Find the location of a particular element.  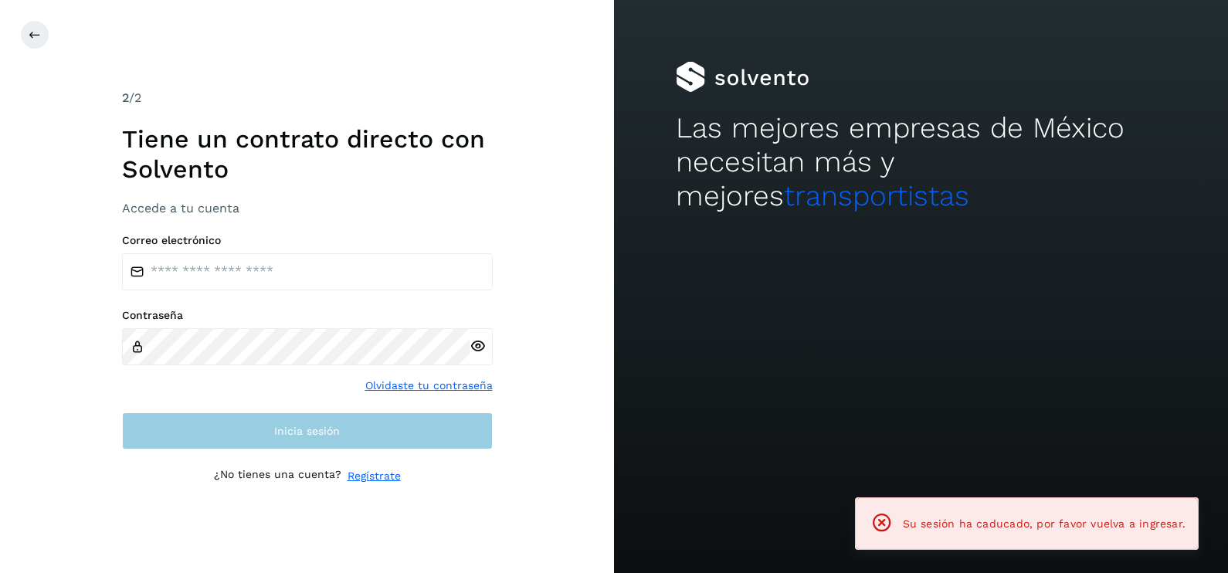

button: Inicia sesión is located at coordinates (307, 431).